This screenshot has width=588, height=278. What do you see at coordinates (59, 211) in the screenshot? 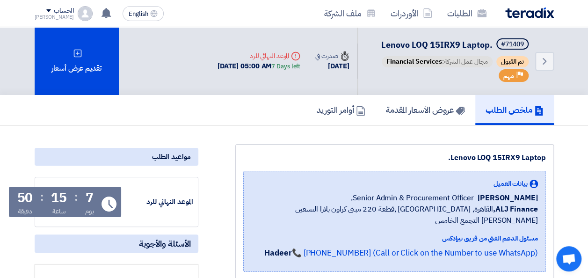
I see `div: ساعة` at bounding box center [59, 211].